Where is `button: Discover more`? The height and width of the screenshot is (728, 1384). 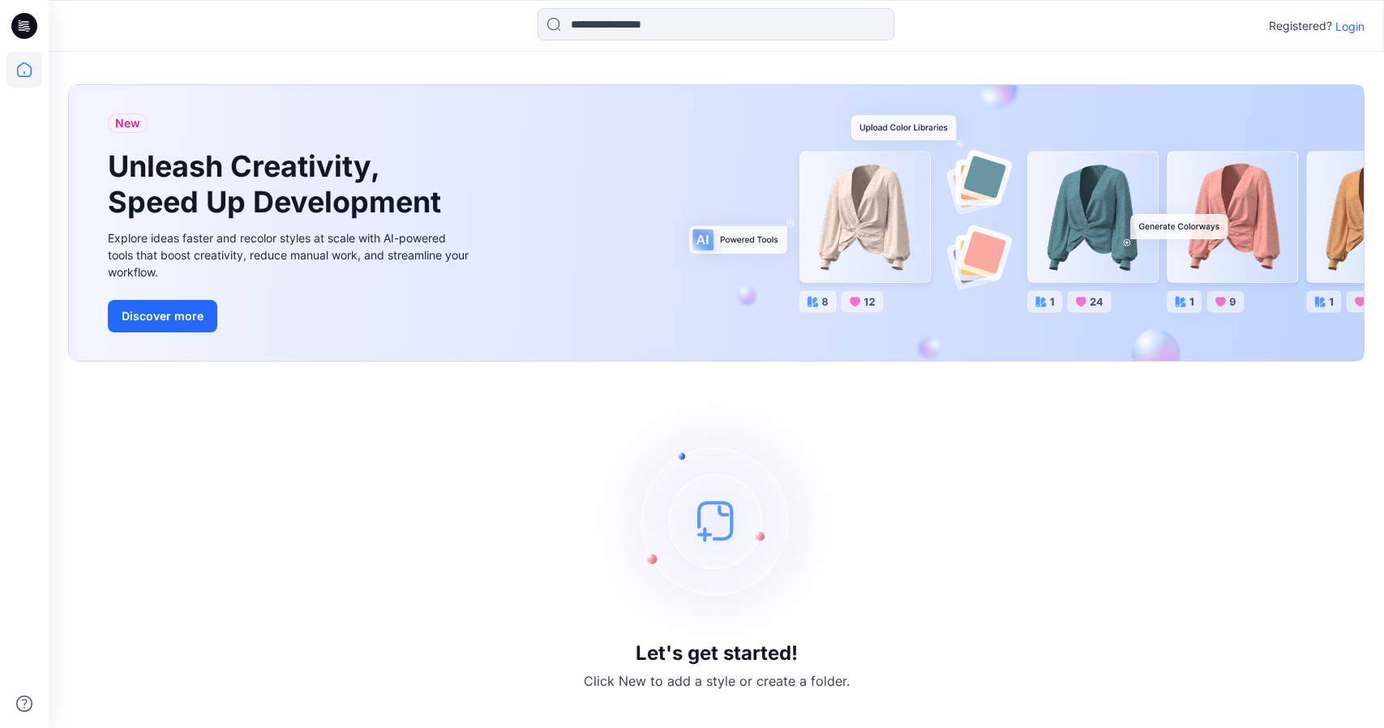
button: Discover more is located at coordinates (162, 316).